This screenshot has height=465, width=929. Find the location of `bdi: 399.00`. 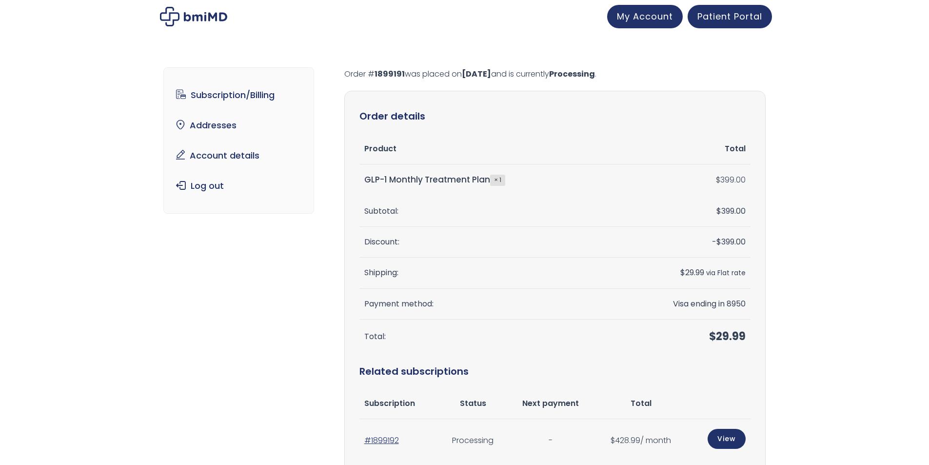

bdi: 399.00 is located at coordinates (731, 180).